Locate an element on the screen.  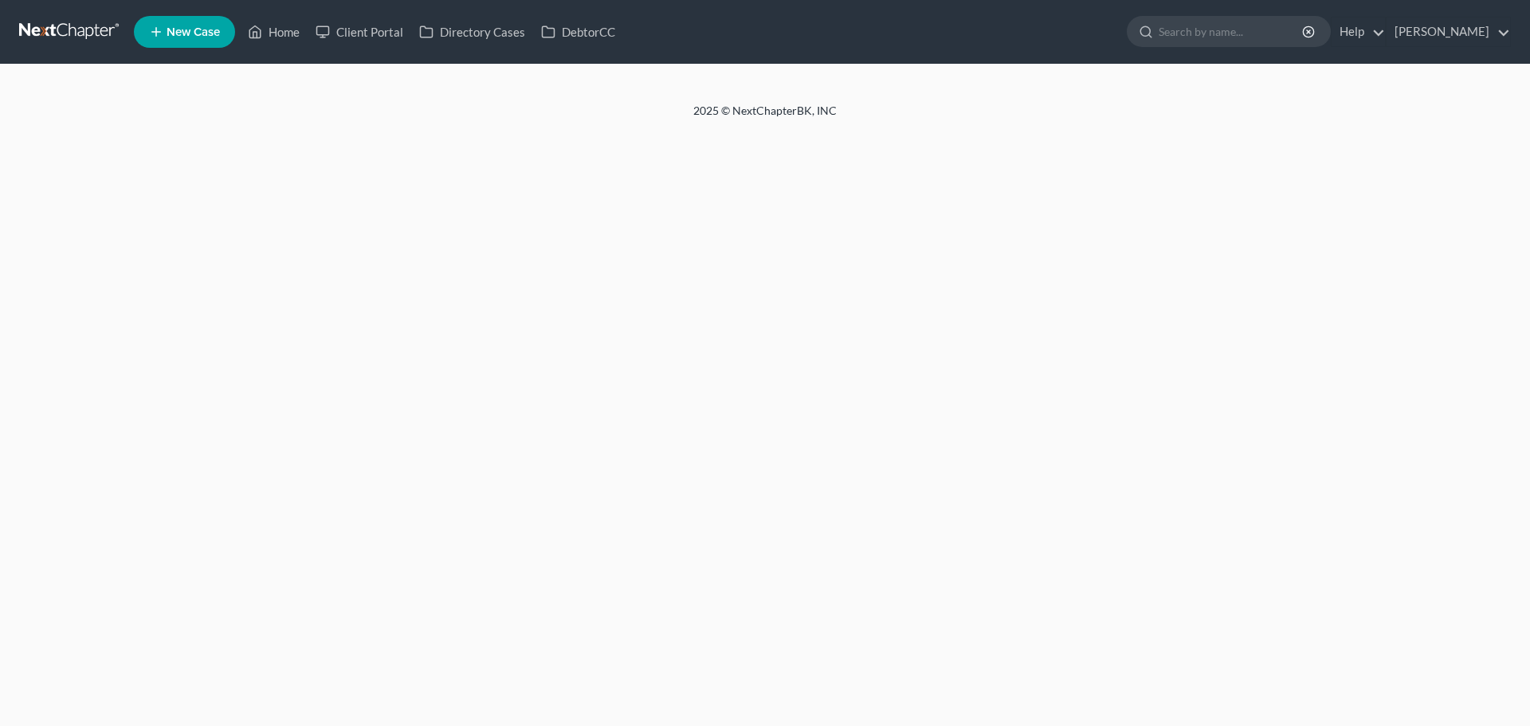
input: Search by name... is located at coordinates (1231, 31).